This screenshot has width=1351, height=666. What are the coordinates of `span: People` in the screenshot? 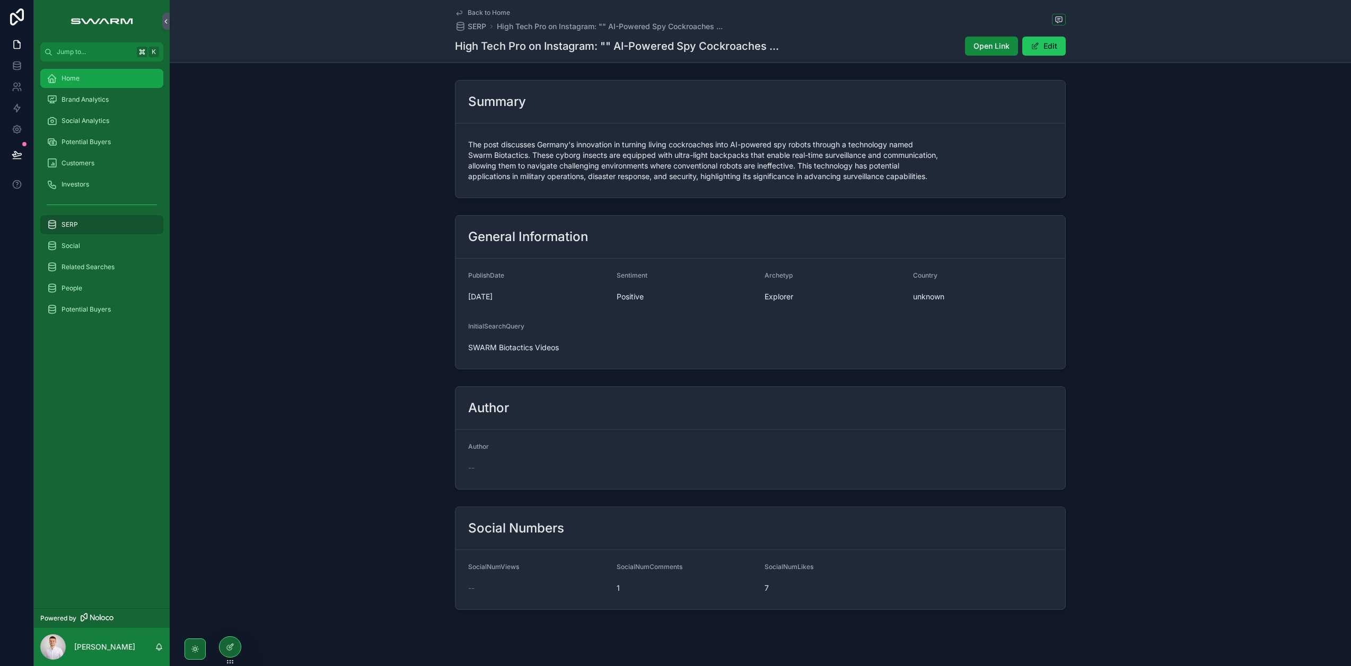 It's located at (72, 288).